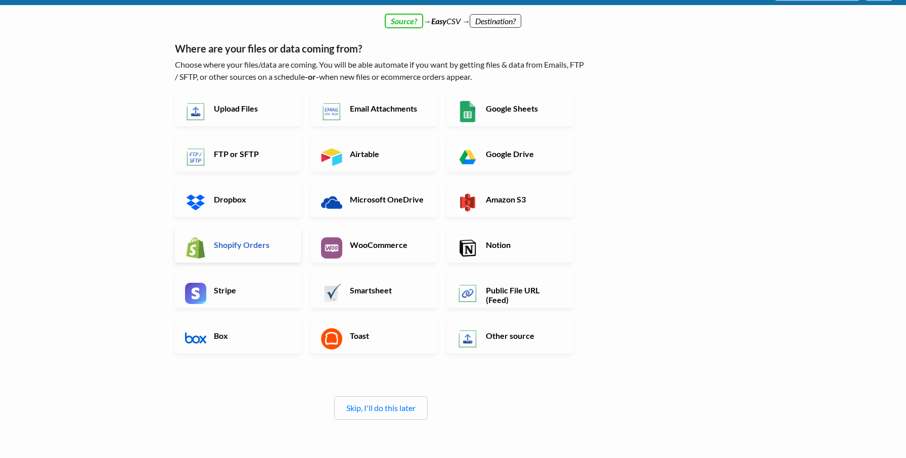 The image size is (906, 458). I want to click on img: Box App & API, so click(196, 339).